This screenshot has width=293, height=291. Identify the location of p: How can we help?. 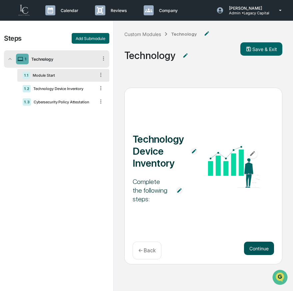
(64, 19).